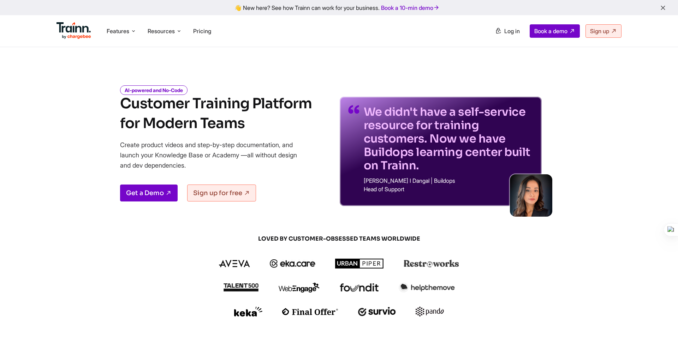 The image size is (678, 350). I want to click on a: Get a Demo, so click(149, 193).